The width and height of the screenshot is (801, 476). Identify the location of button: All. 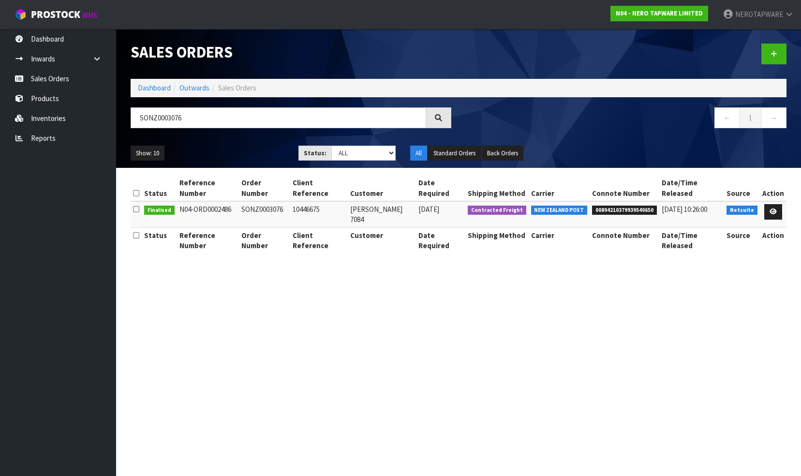
(418, 153).